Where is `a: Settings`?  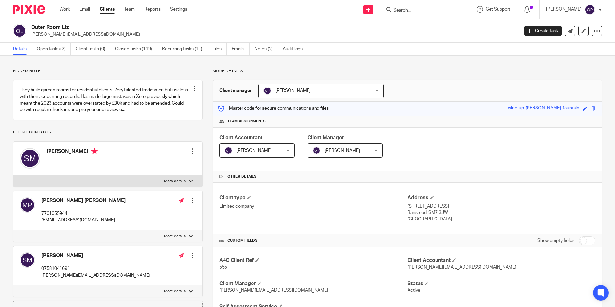 a: Settings is located at coordinates (178, 9).